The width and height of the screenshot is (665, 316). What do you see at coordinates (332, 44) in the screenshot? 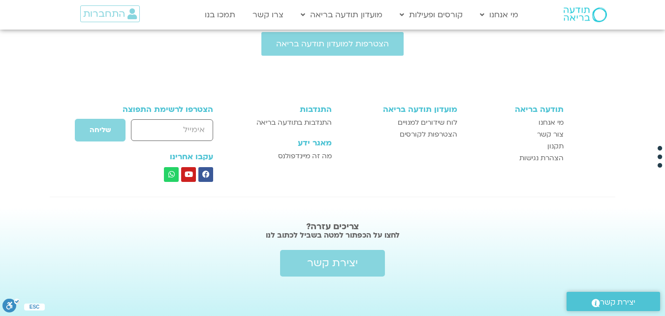
I see `span: הצטרפות למועדון תודעה בריאה` at bounding box center [332, 44].